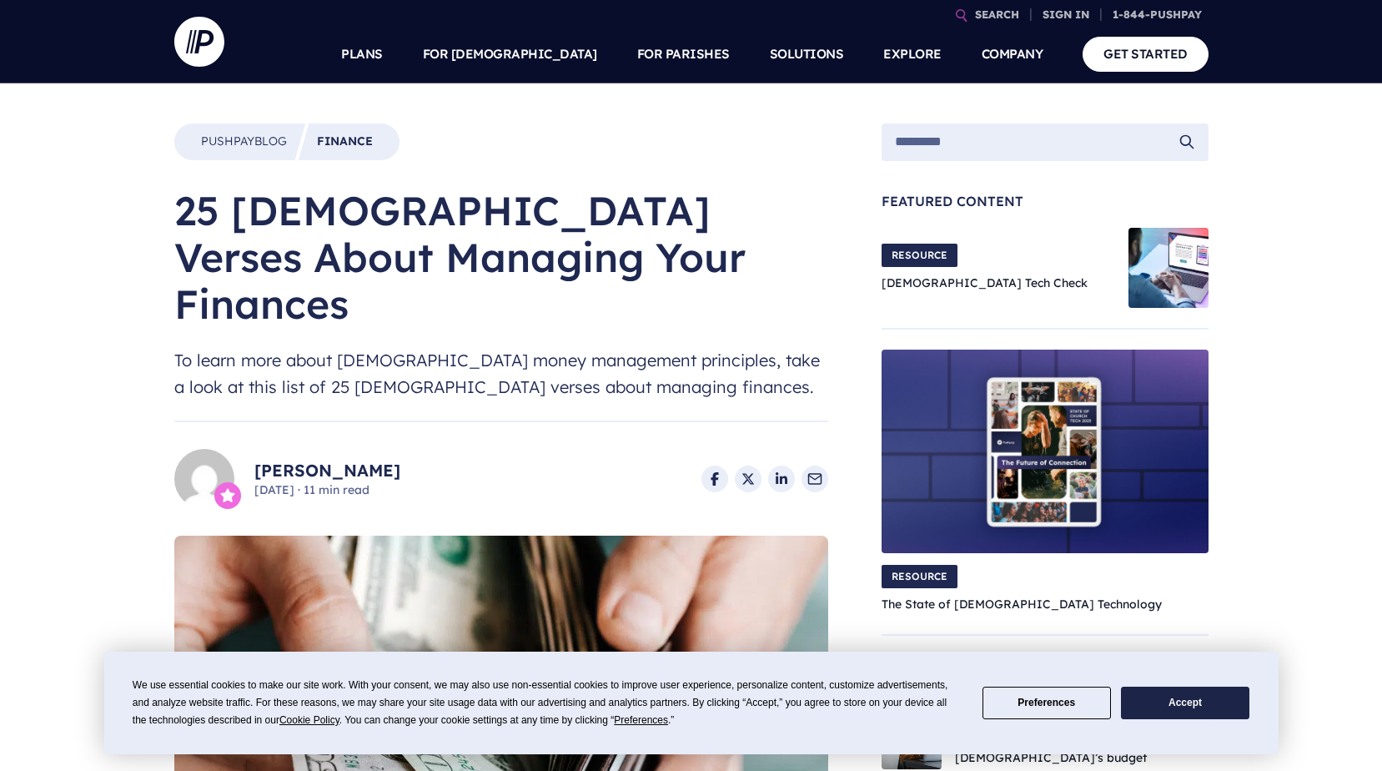 The height and width of the screenshot is (771, 1382). What do you see at coordinates (913, 54) in the screenshot?
I see `a: EXPLORE` at bounding box center [913, 54].